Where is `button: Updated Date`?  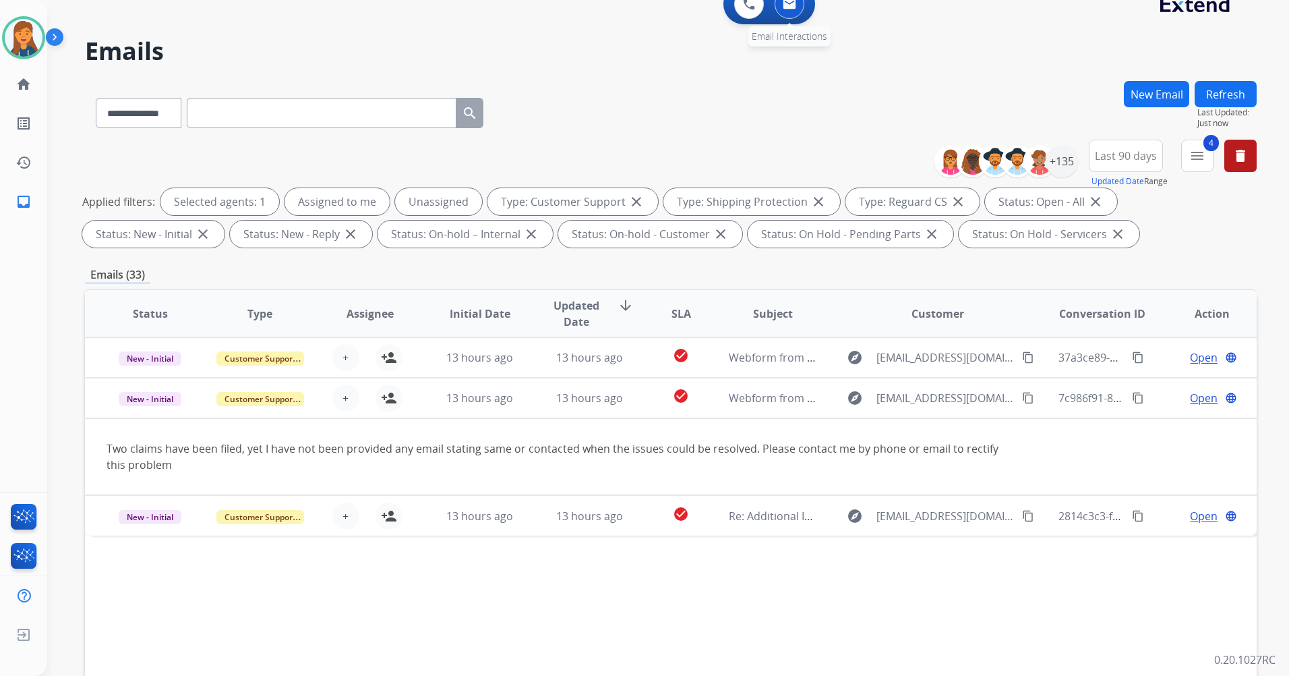 button: Updated Date is located at coordinates (1118, 181).